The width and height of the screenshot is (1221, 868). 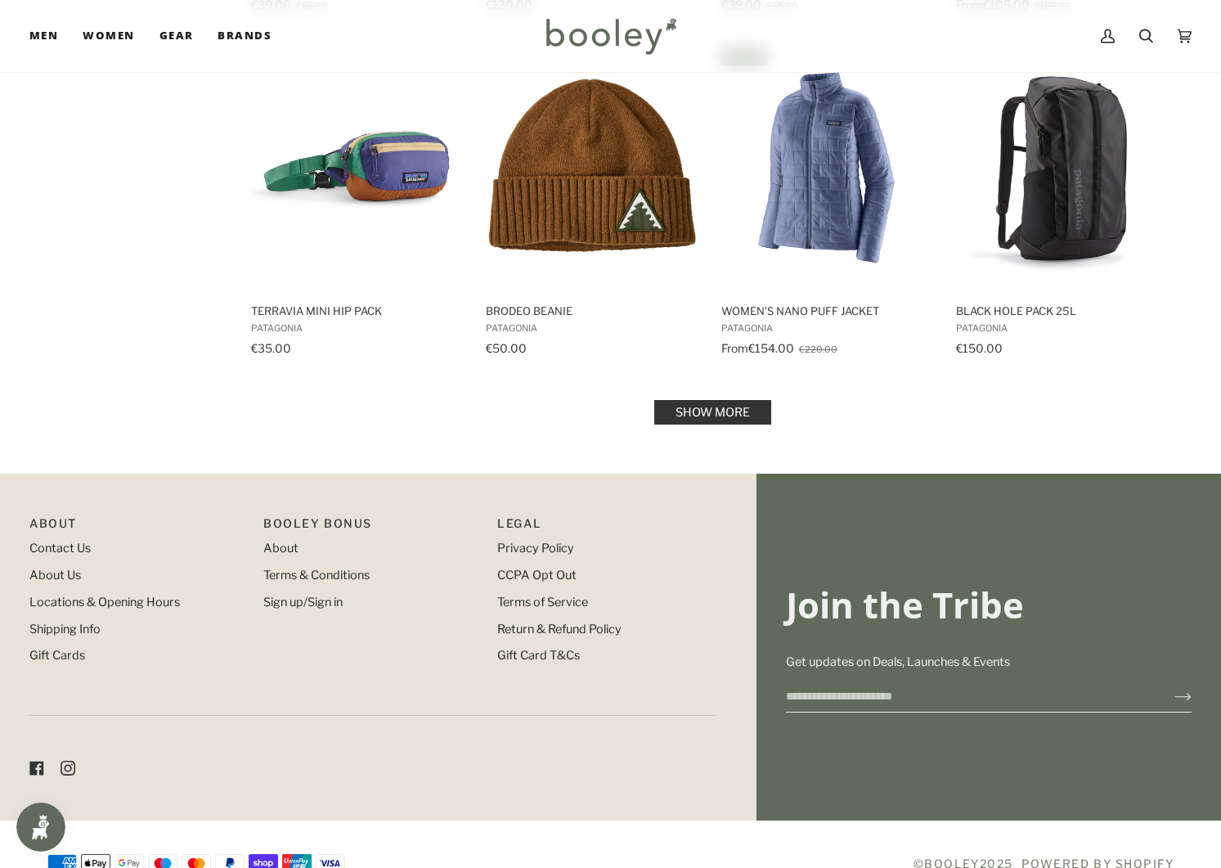 I want to click on span: Women, so click(x=108, y=36).